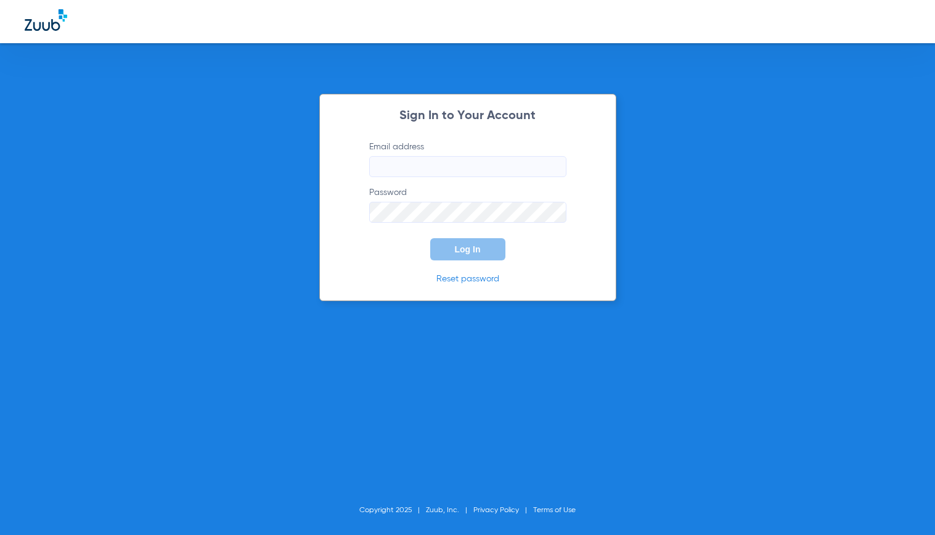  What do you see at coordinates (468, 116) in the screenshot?
I see `h2: Sign In to Your Account` at bounding box center [468, 116].